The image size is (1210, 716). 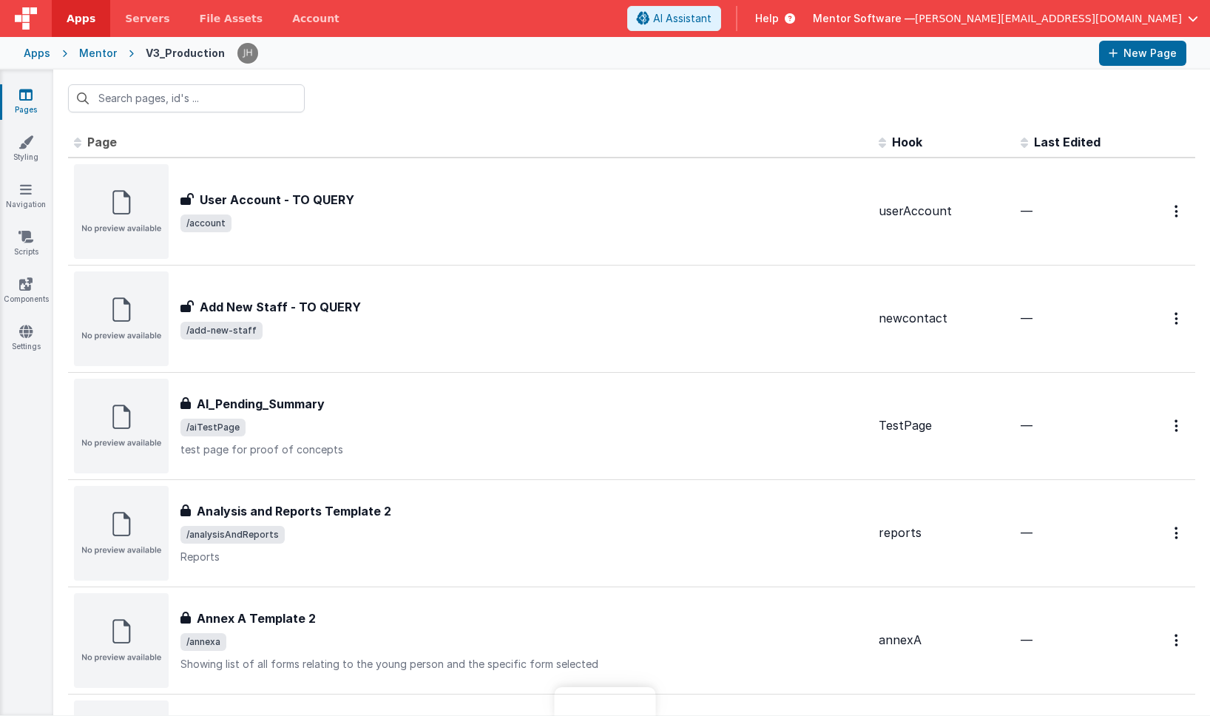 I want to click on p: test page for proof of concepts, so click(x=523, y=450).